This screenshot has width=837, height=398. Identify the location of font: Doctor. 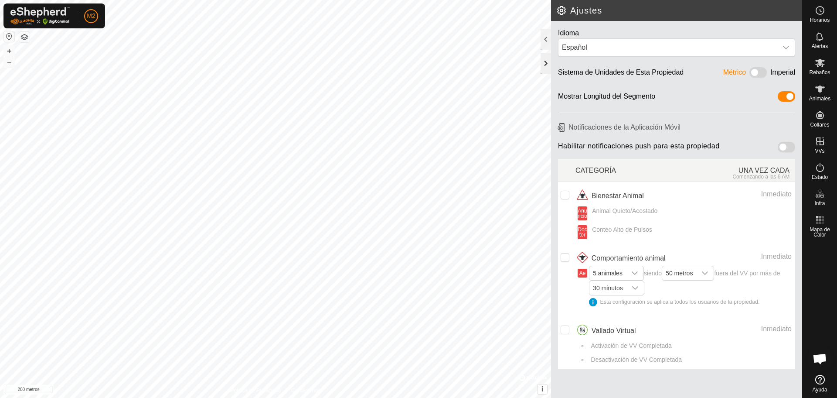
(582, 232).